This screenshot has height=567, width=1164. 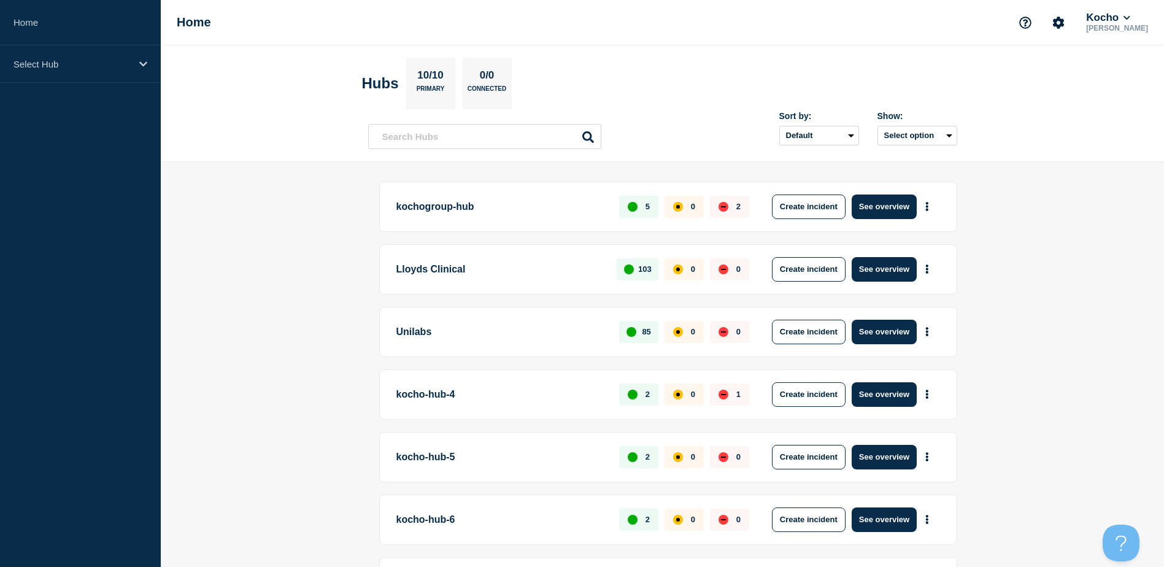 What do you see at coordinates (1058, 23) in the screenshot?
I see `button: Account settings` at bounding box center [1058, 23].